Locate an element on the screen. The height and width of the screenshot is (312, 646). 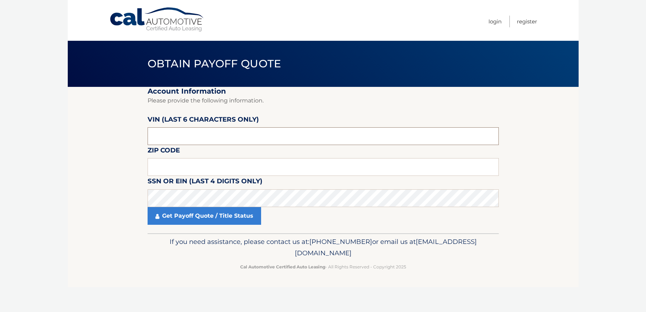
label: SSN or EIN (last 4 digits only) is located at coordinates (205, 182).